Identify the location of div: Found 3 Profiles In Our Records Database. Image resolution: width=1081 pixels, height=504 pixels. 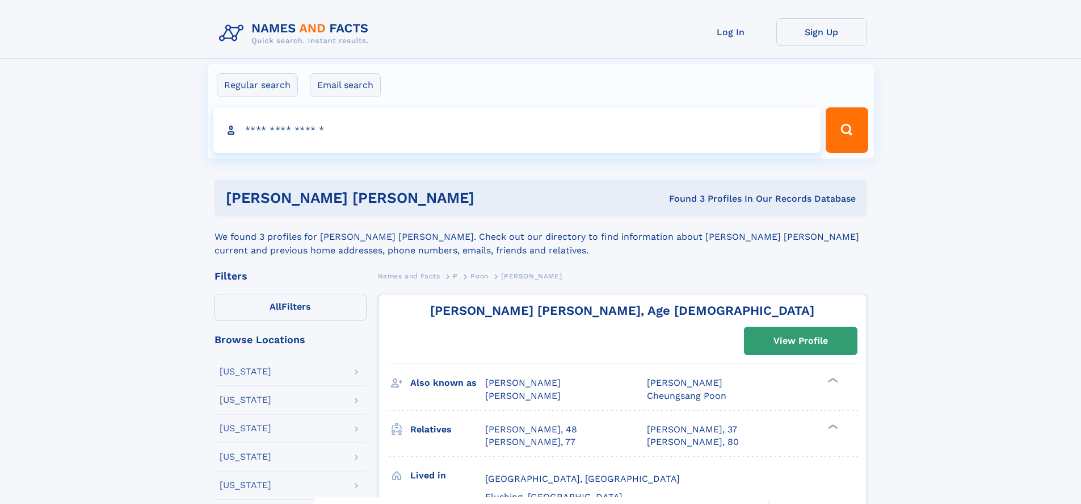
(714, 199).